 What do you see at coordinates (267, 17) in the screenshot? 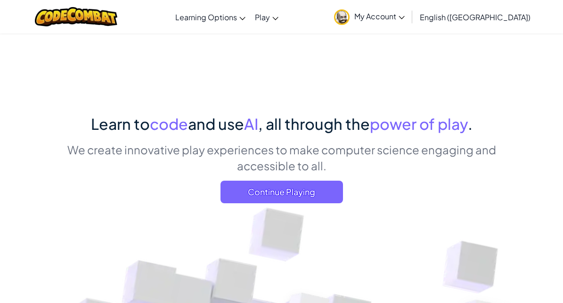
I see `a: Play` at bounding box center [267, 17].